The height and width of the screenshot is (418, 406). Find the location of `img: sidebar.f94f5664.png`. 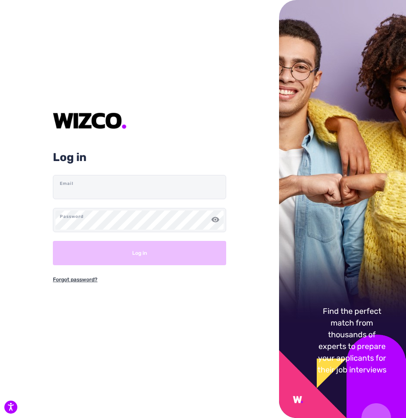

img: sidebar.f94f5664.png is located at coordinates (343, 376).